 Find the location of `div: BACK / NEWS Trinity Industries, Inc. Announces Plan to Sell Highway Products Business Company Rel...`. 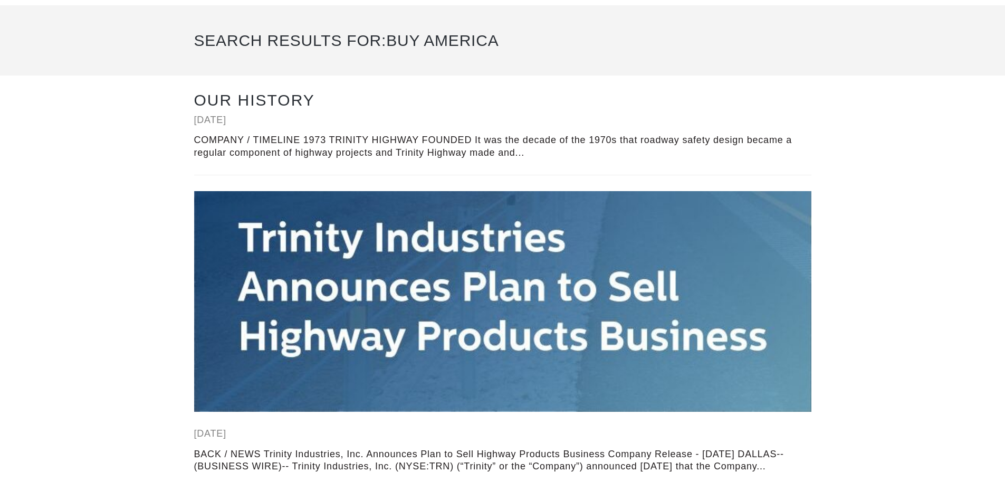

div: BACK / NEWS Trinity Industries, Inc. Announces Plan to Sell Highway Products Business Company Rel... is located at coordinates (503, 460).